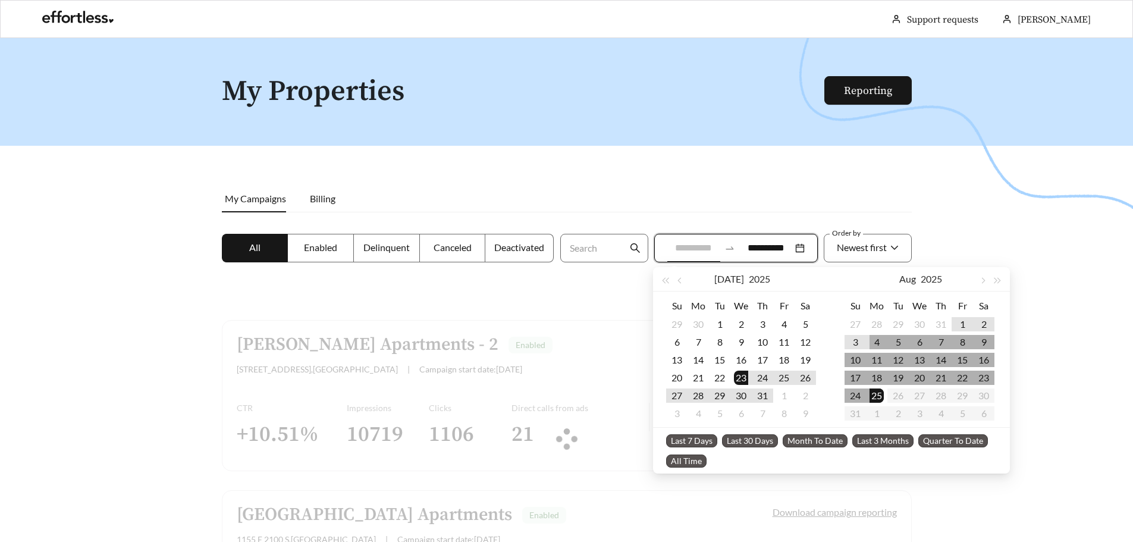  I want to click on td: 2025-08-12, so click(898, 360).